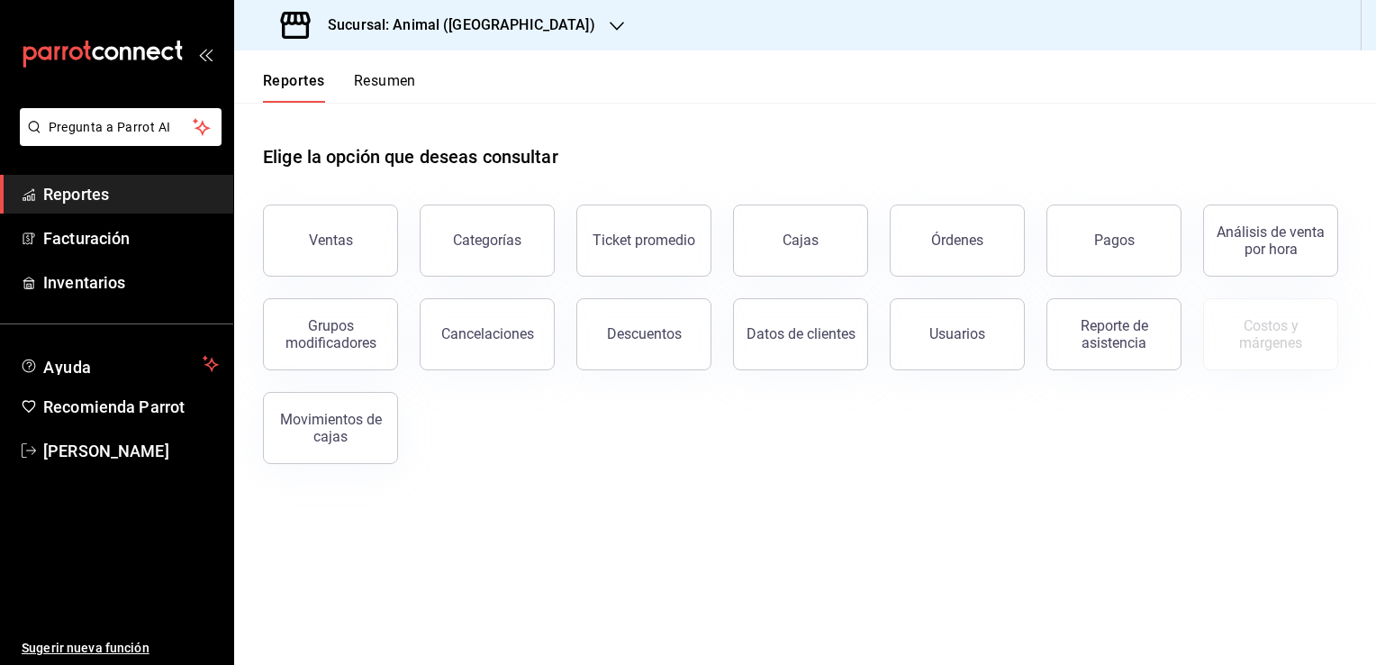  Describe the element at coordinates (331, 334) in the screenshot. I see `div: Grupos modificadores` at that location.